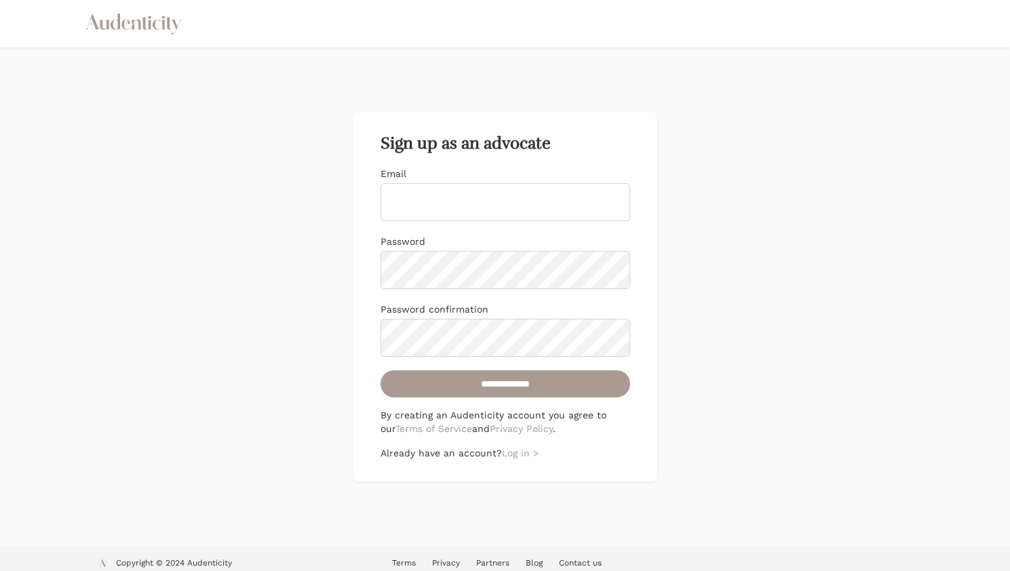  What do you see at coordinates (580, 563) in the screenshot?
I see `a: Contact us` at bounding box center [580, 563].